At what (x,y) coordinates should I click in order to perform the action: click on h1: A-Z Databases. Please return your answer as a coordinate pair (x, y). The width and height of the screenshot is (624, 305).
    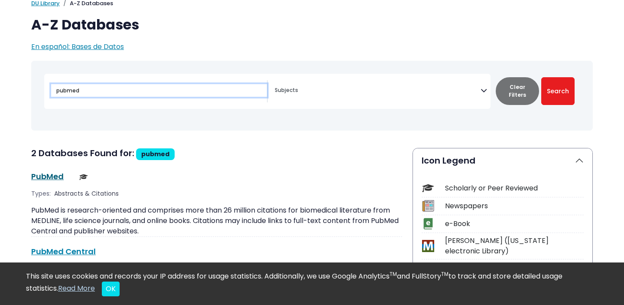
    Looking at the image, I should click on (312, 25).